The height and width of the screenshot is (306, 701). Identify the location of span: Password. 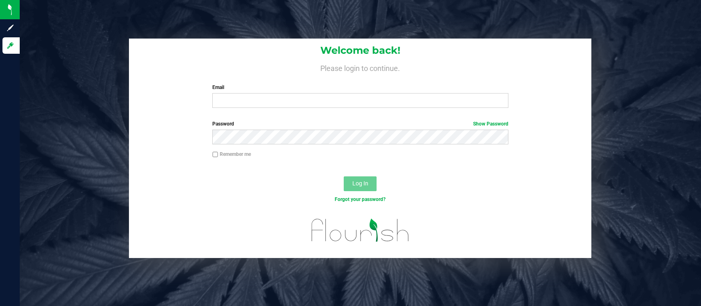
(223, 124).